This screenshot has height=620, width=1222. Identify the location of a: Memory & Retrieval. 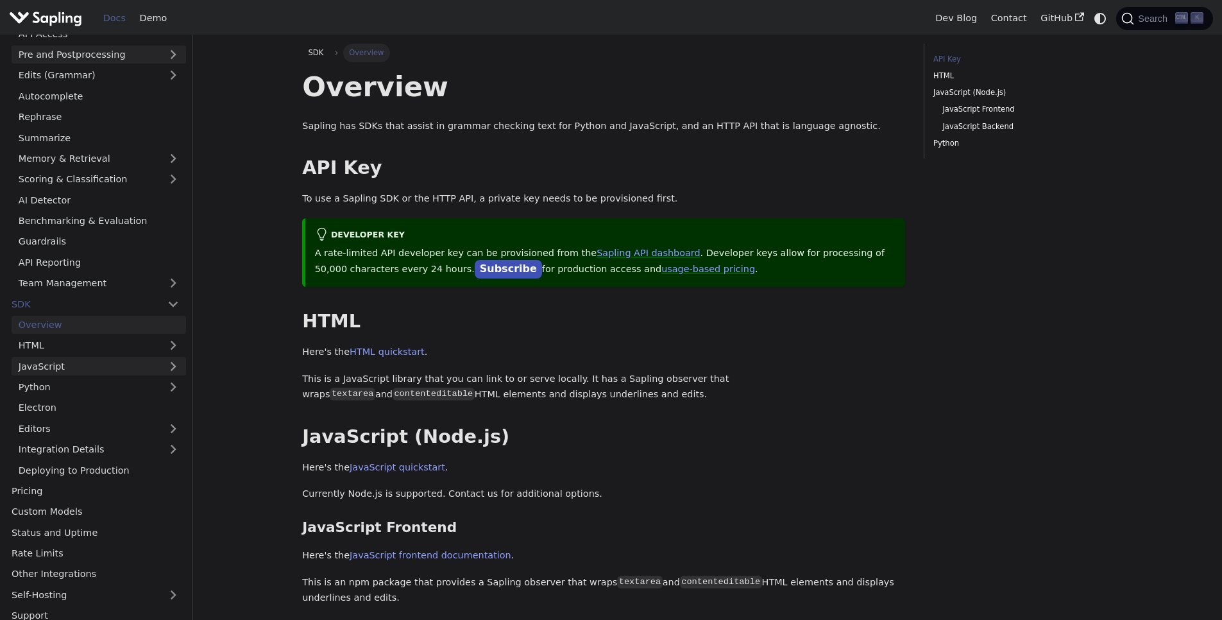
(99, 158).